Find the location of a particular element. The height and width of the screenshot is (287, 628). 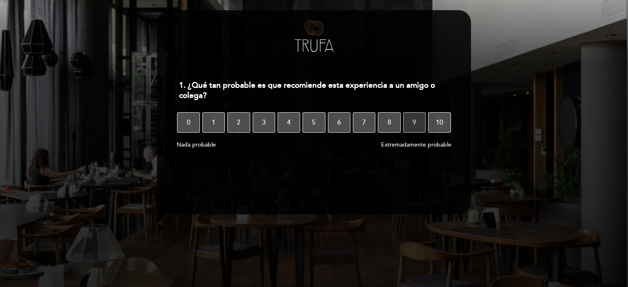

button: 2 is located at coordinates (238, 123).